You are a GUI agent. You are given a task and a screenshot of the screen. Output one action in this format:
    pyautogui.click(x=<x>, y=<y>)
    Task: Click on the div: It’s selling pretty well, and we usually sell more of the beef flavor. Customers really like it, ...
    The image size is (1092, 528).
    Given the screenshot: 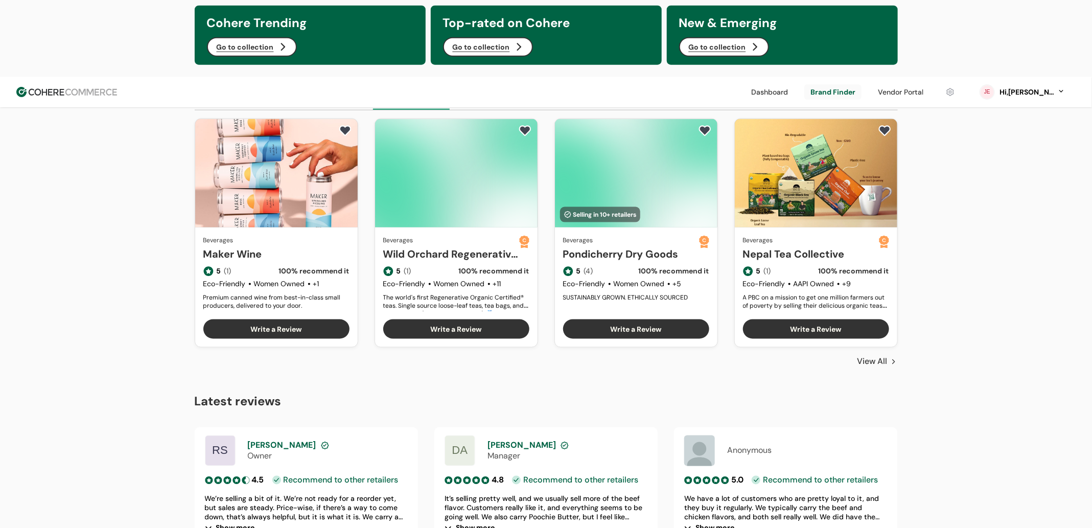 What is the action you would take?
    pyautogui.click(x=546, y=508)
    